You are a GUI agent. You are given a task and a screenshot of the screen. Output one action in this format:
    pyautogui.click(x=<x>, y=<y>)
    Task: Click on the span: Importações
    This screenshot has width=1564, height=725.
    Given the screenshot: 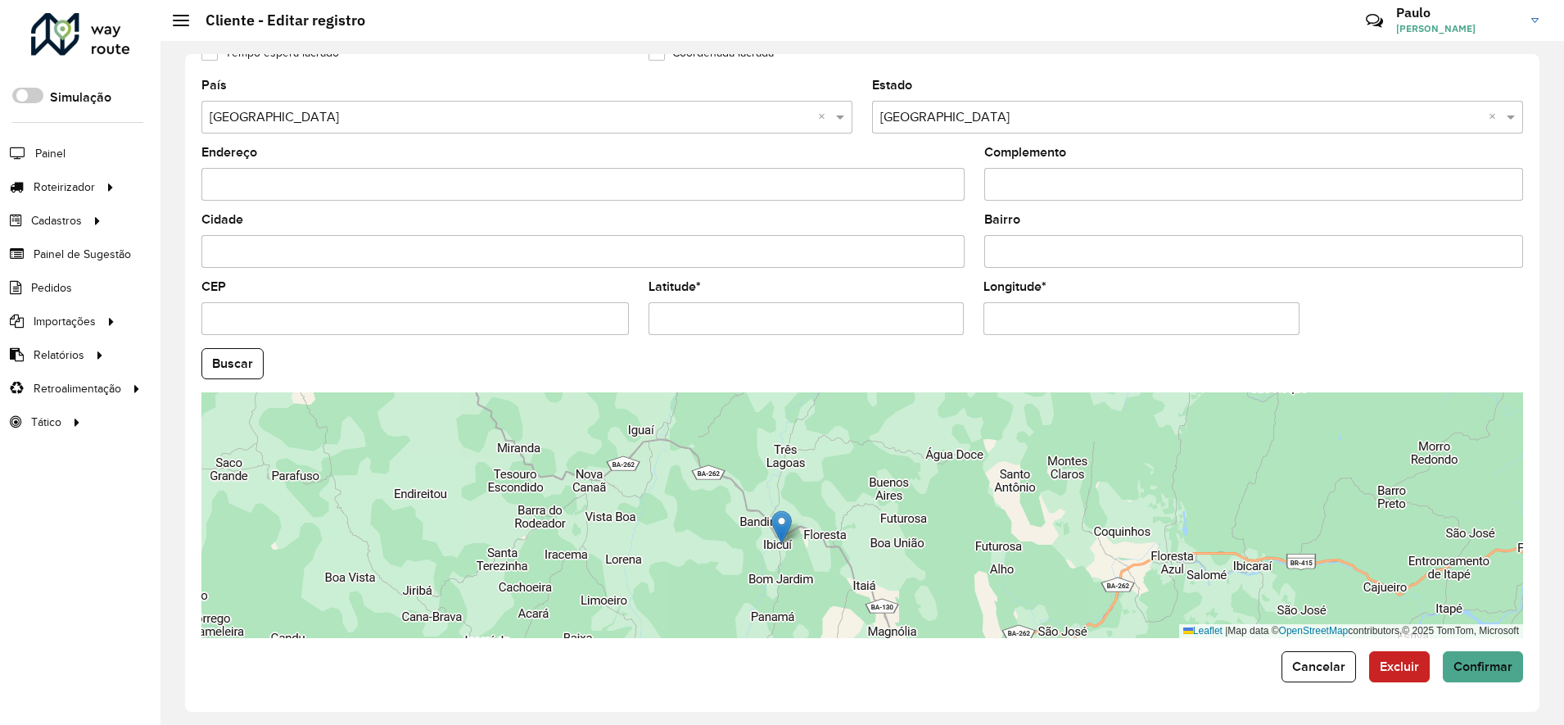 What is the action you would take?
    pyautogui.click(x=65, y=321)
    